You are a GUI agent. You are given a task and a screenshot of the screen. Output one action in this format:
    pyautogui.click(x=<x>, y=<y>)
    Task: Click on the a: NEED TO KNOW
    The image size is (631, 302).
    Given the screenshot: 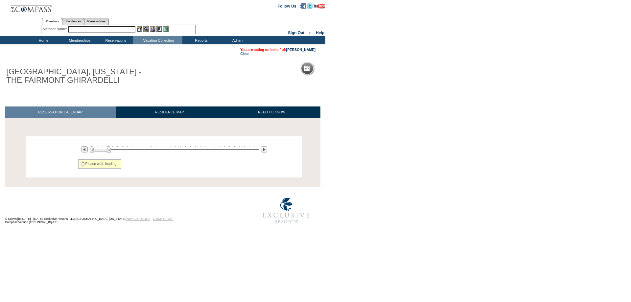 What is the action you would take?
    pyautogui.click(x=271, y=112)
    